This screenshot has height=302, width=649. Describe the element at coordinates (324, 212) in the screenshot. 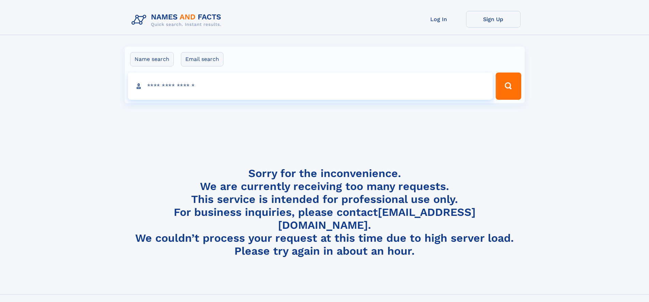

I see `h4: Sorry for the inconvenience. We are currently receiving too many requests. This service is intend...` at that location.